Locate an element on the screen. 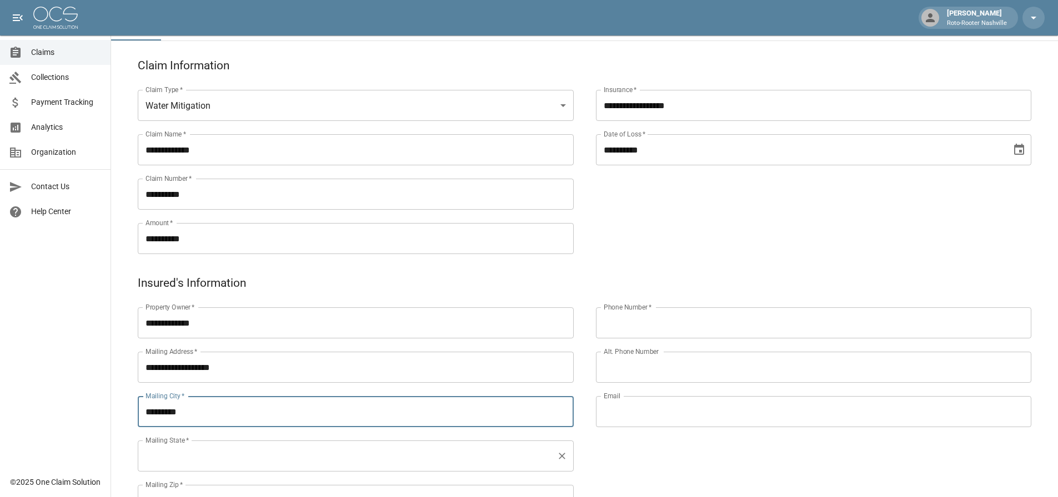  label: Date of Loss is located at coordinates (624, 134).